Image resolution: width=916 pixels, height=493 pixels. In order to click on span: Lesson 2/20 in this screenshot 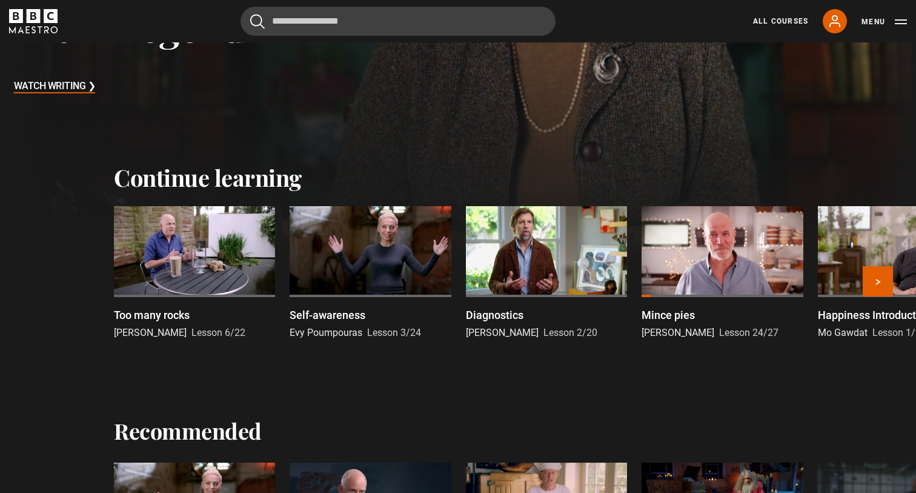, I will do `click(570, 332)`.